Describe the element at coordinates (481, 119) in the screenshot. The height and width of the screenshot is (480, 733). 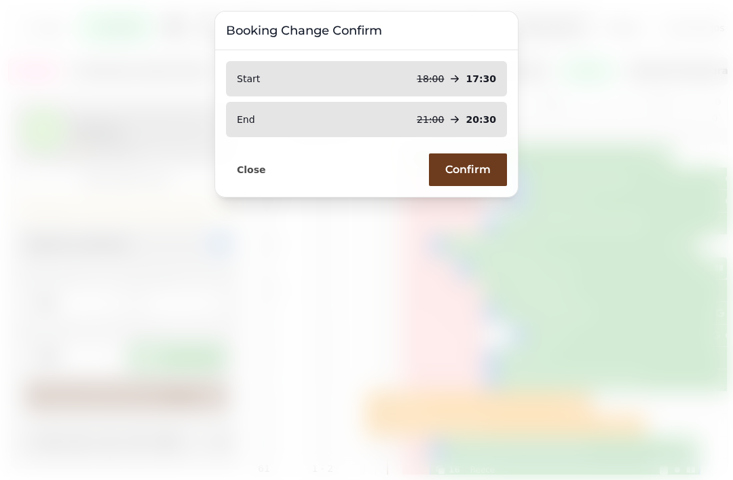
I see `p: 20:30` at that location.